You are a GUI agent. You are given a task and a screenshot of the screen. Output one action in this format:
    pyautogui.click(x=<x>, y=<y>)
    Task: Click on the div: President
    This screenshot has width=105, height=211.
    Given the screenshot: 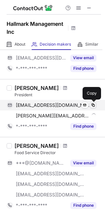 What is the action you would take?
    pyautogui.click(x=58, y=95)
    